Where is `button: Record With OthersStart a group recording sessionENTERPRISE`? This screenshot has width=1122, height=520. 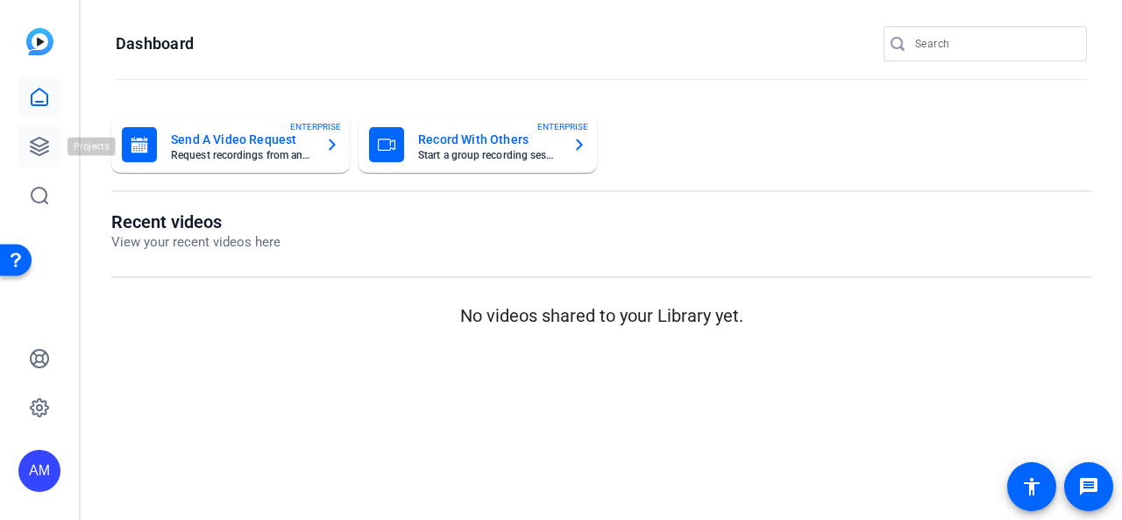
button: Record With OthersStart a group recording sessionENTERPRISE is located at coordinates (478, 145).